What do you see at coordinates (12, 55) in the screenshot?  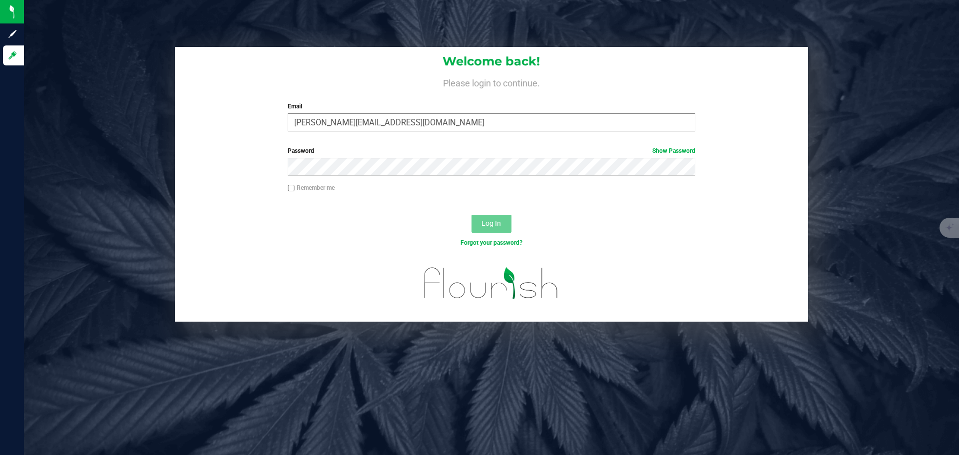 I see `inline-svg: Log in` at bounding box center [12, 55].